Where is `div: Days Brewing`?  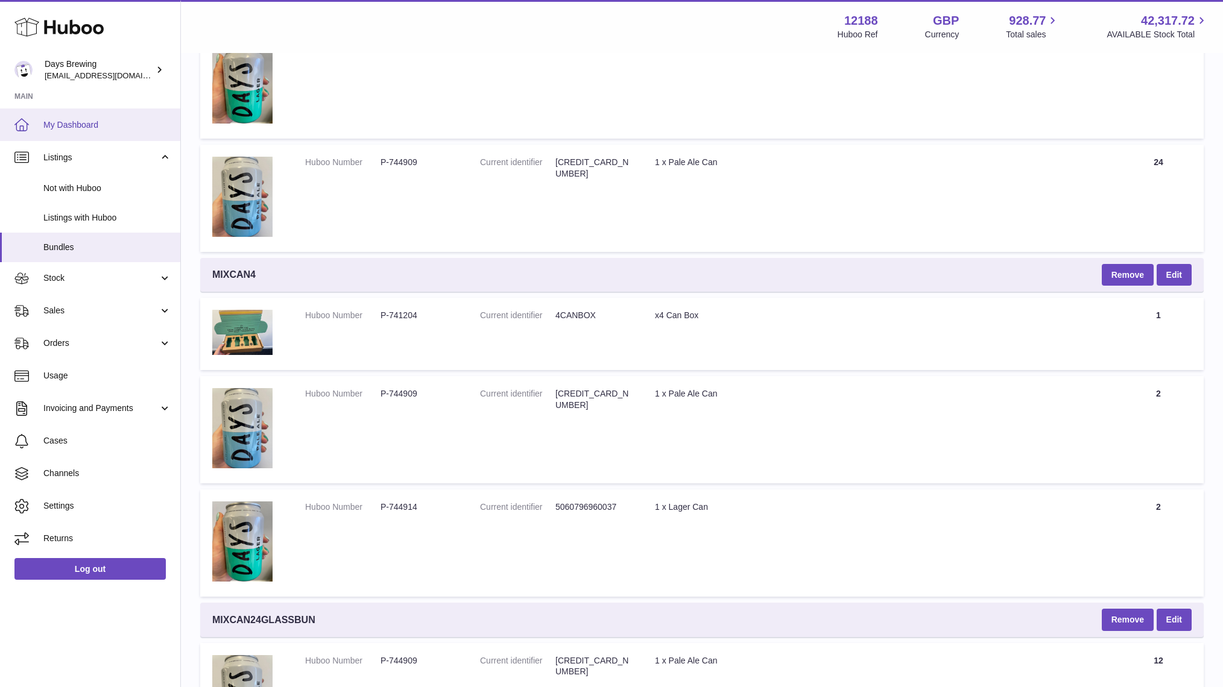
div: Days Brewing is located at coordinates (99, 70).